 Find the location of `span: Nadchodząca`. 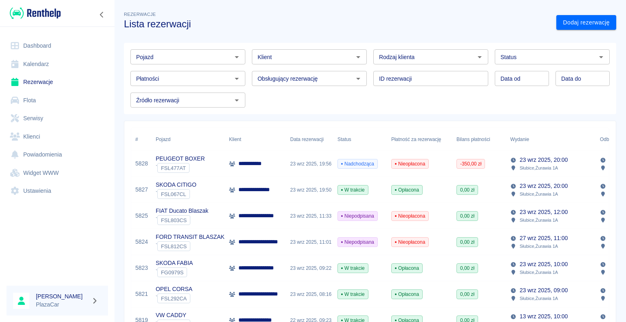

span: Nadchodząca is located at coordinates (357, 164).